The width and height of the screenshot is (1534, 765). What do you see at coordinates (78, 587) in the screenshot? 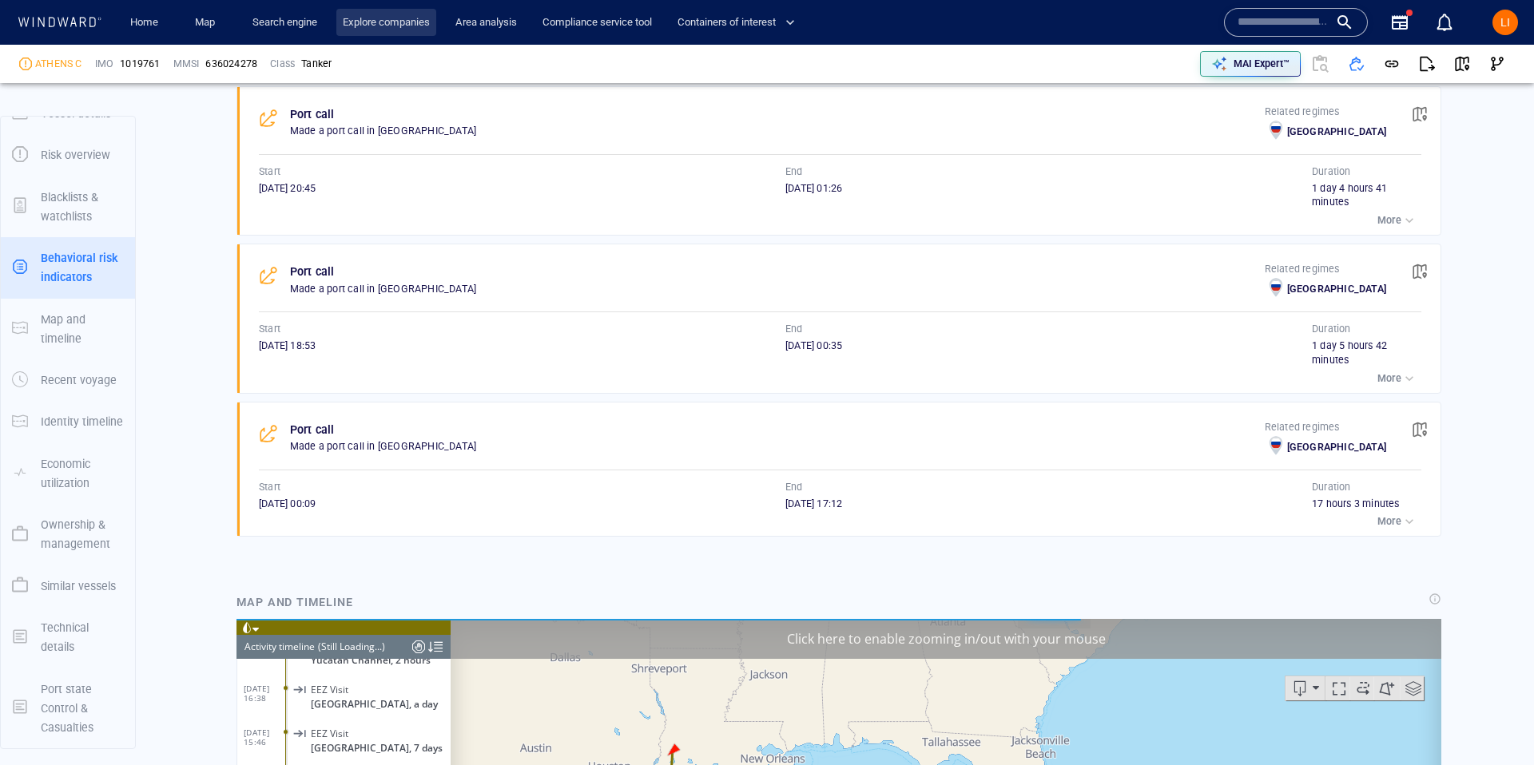
I see `p: Similar vessels` at bounding box center [78, 587].